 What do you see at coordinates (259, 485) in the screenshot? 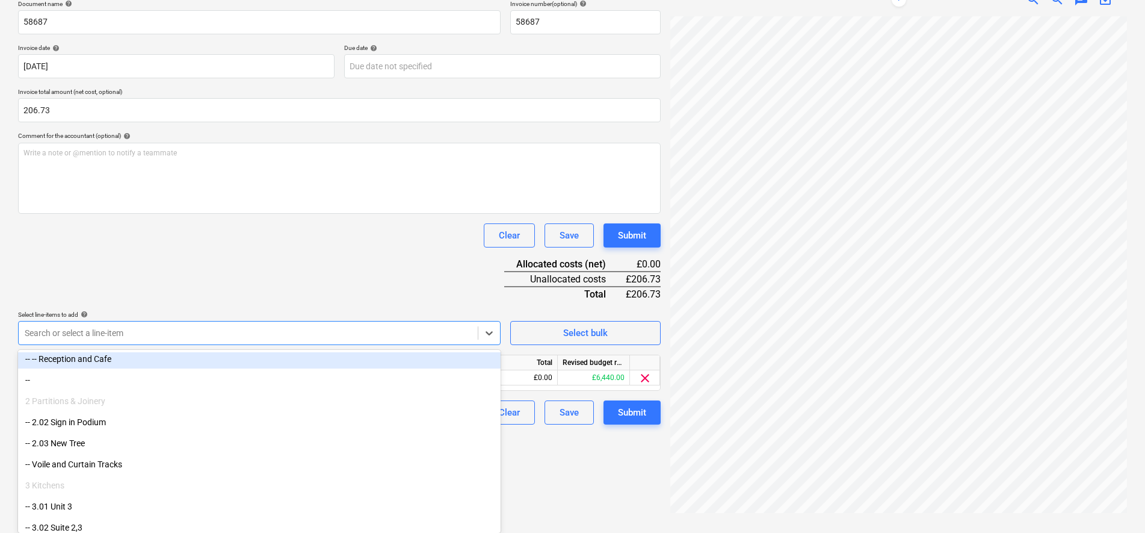
I see `div: 3 Kitchens` at bounding box center [259, 485].